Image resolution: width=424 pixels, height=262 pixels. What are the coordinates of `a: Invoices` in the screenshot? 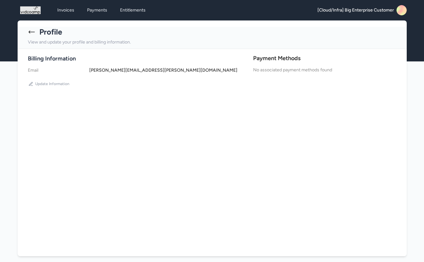 It's located at (66, 10).